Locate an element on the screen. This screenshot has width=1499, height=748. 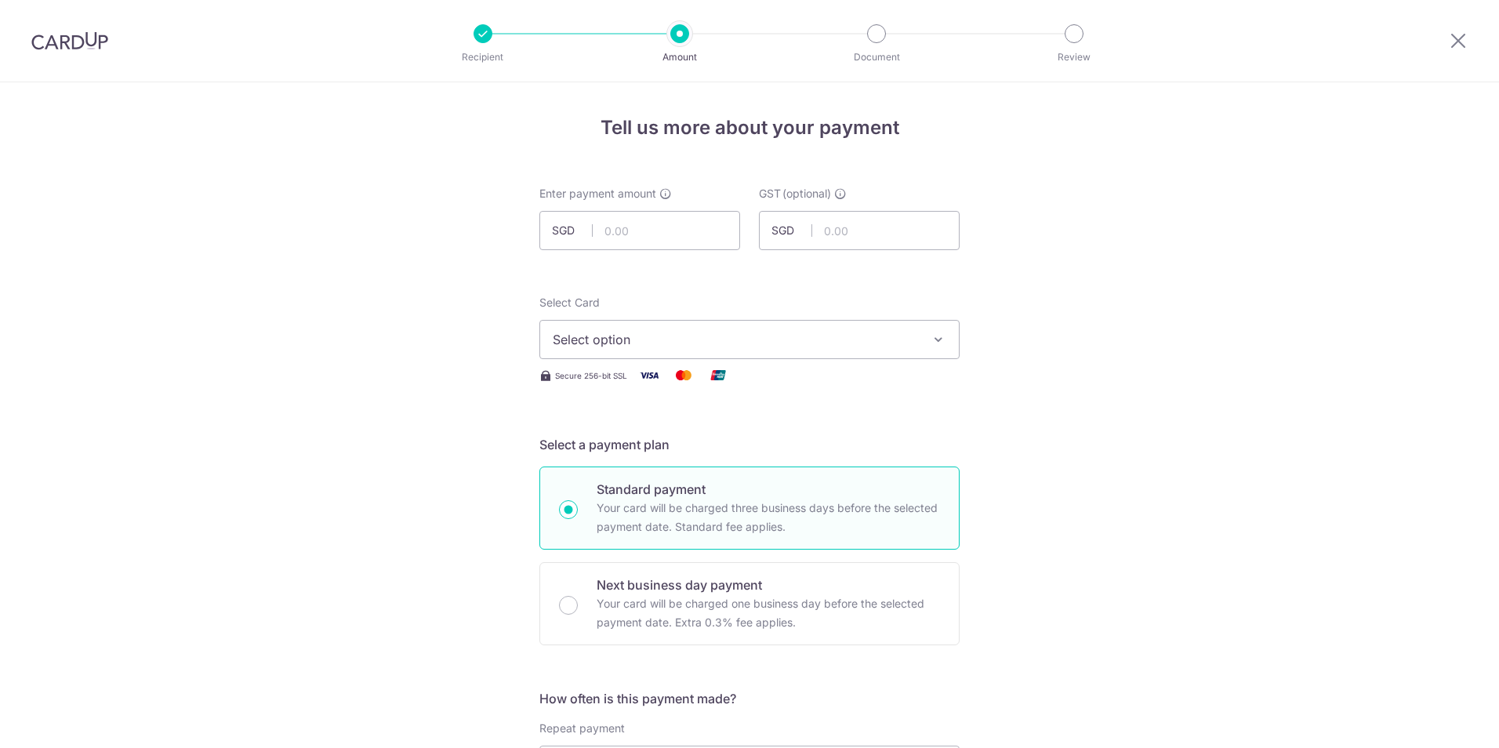
span: Secure 256-bit SSL is located at coordinates (591, 375).